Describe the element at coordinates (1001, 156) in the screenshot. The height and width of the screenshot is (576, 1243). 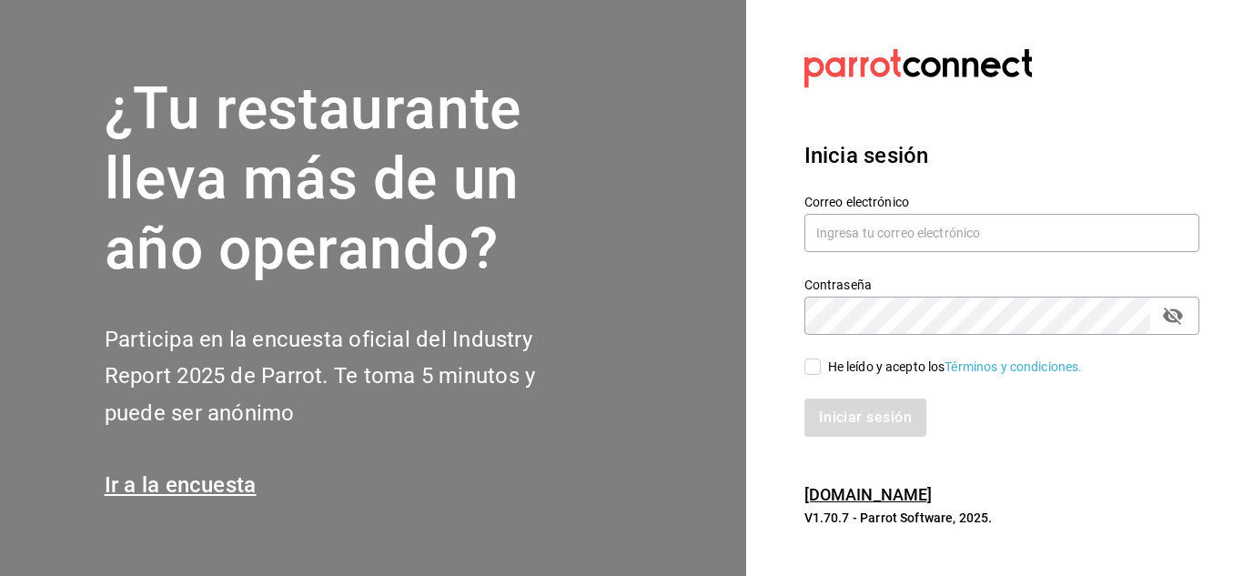
I see `h3: Inicia sesión` at that location.